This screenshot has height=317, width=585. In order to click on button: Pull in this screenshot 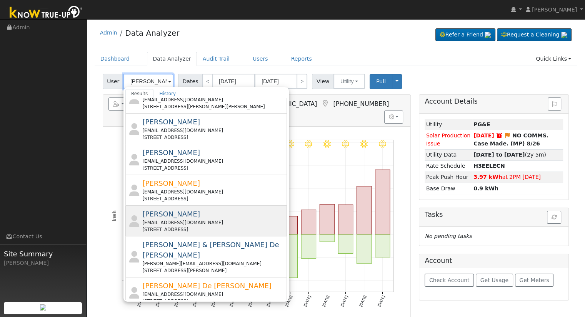, I will do `click(380, 81)`.